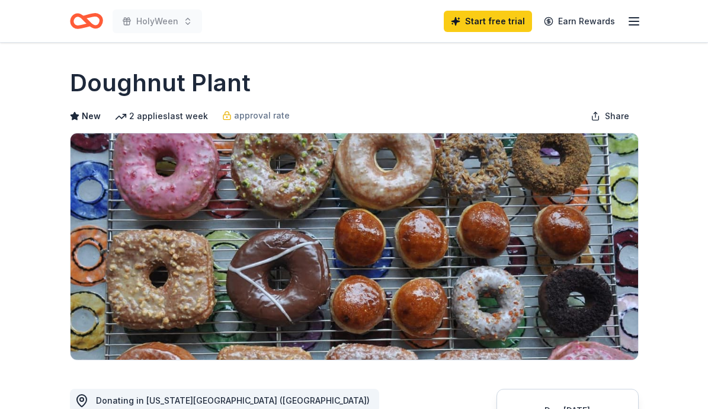 This screenshot has height=409, width=708. Describe the element at coordinates (157, 21) in the screenshot. I see `button: HolyWeen` at that location.